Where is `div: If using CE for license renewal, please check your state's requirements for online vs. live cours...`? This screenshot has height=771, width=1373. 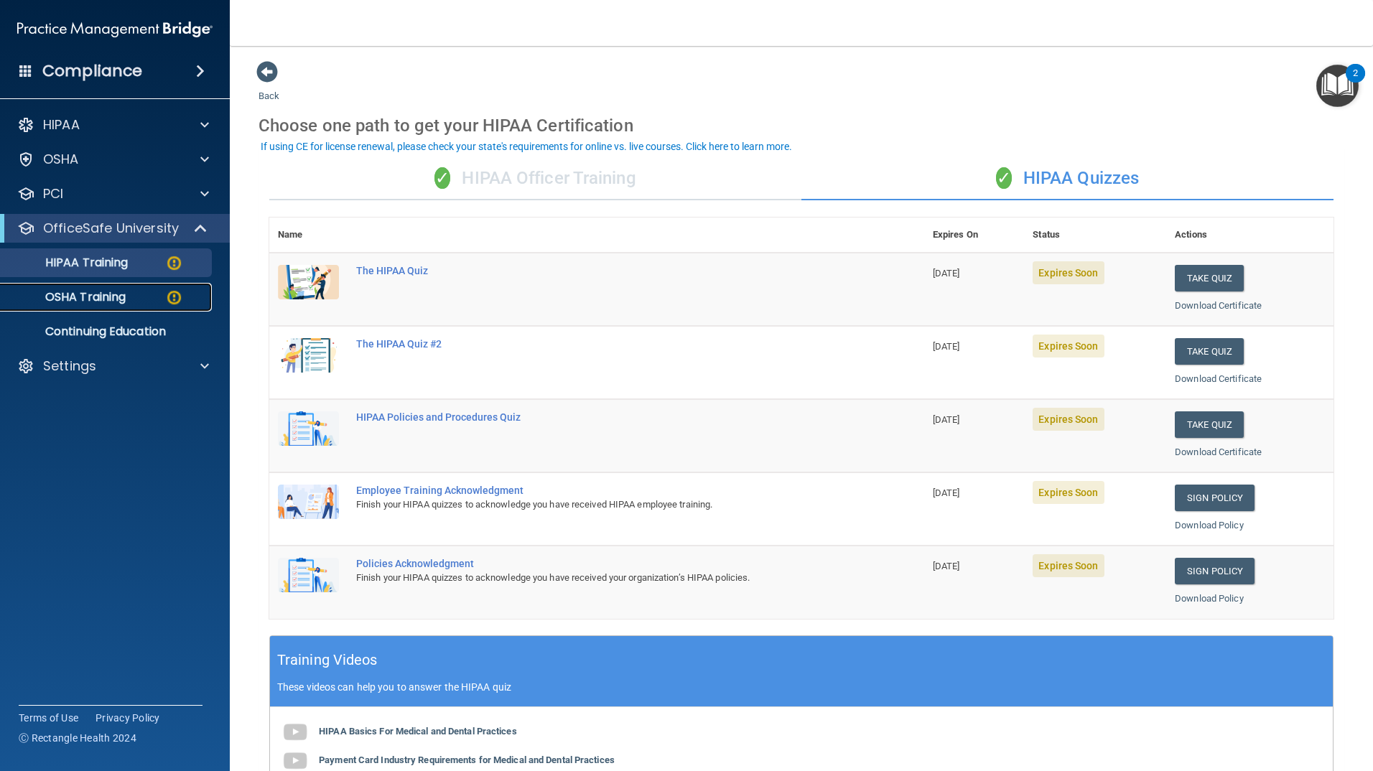 div: If using CE for license renewal, please check your state's requirements for online vs. live cours... is located at coordinates (526, 147).